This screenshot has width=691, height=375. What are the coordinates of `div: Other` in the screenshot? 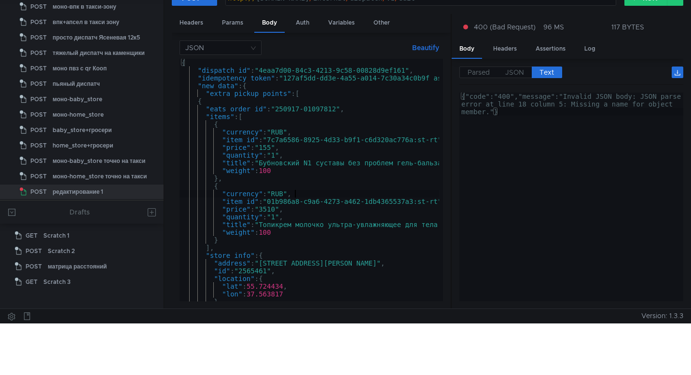 It's located at (382, 23).